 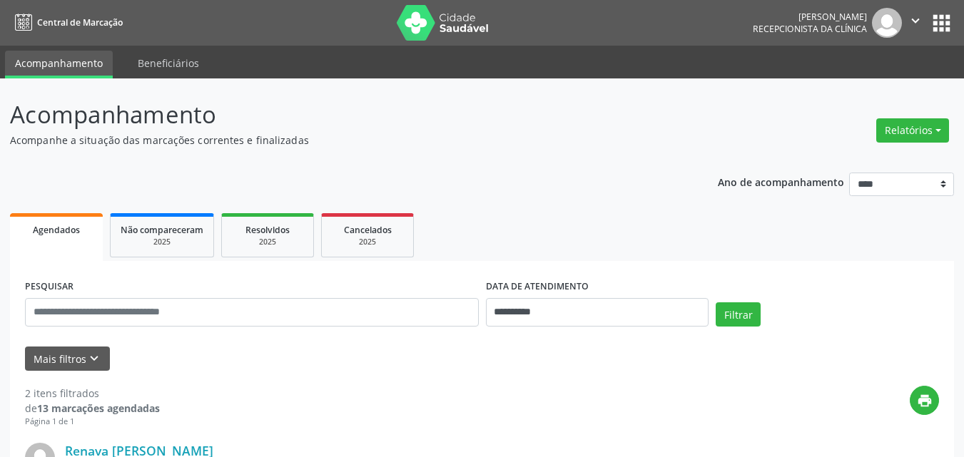 What do you see at coordinates (59, 64) in the screenshot?
I see `a: Acompanhamento` at bounding box center [59, 64].